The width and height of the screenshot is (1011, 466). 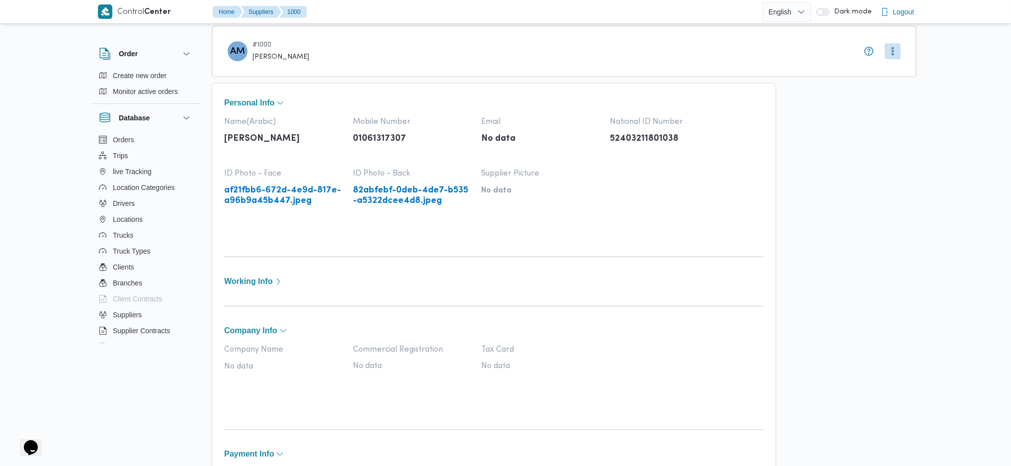 I want to click on span: Client Contracts, so click(x=138, y=299).